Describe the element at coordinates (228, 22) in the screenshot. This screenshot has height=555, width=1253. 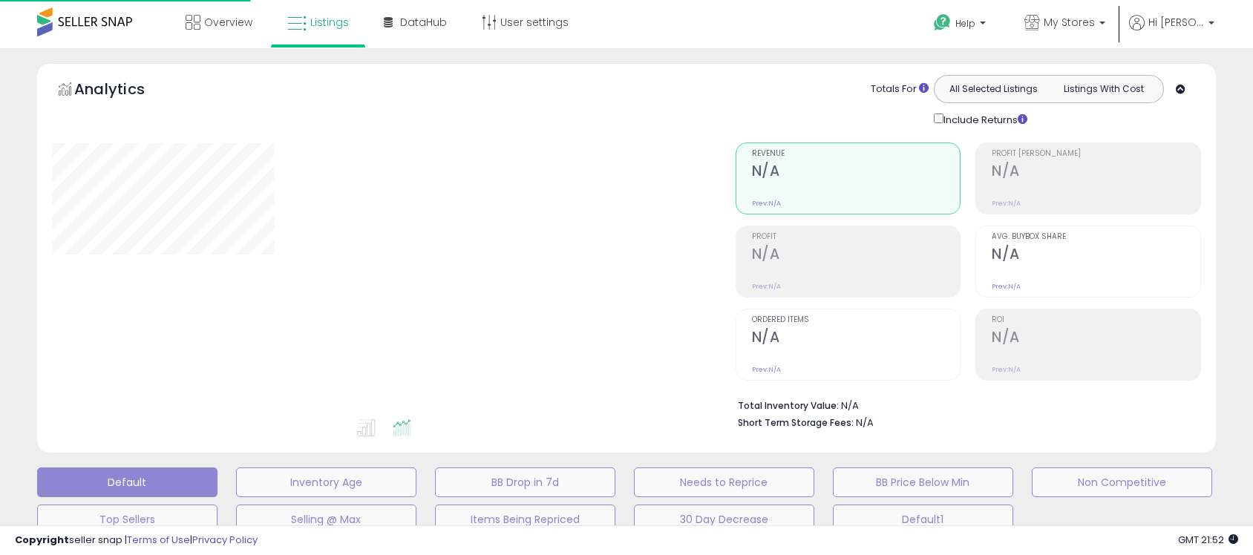
I see `span: Overview` at that location.